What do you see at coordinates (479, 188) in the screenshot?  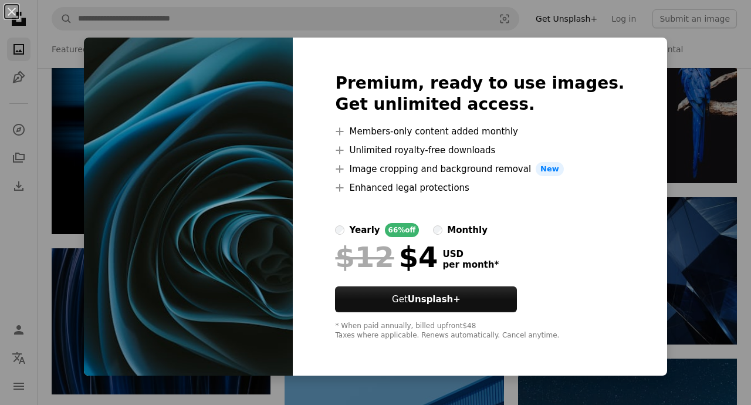 I see `li: Enhanced legal protections` at bounding box center [479, 188].